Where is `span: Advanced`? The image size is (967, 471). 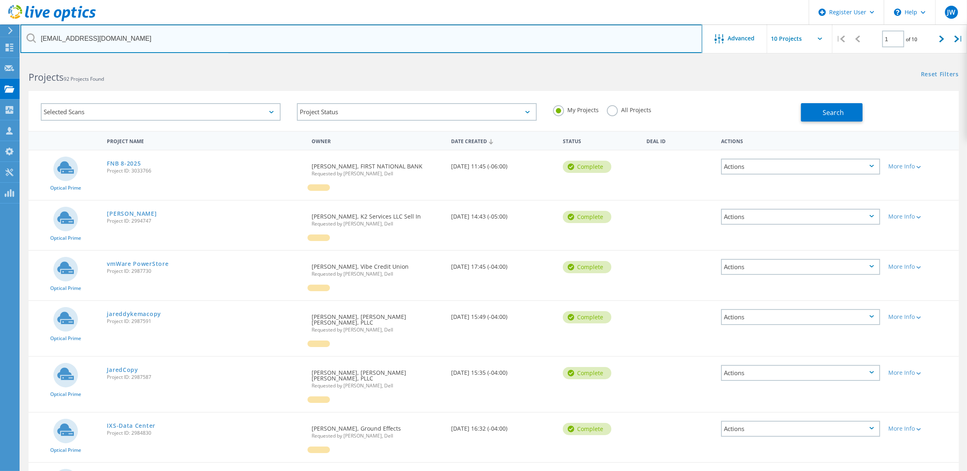 span: Advanced is located at coordinates (742, 38).